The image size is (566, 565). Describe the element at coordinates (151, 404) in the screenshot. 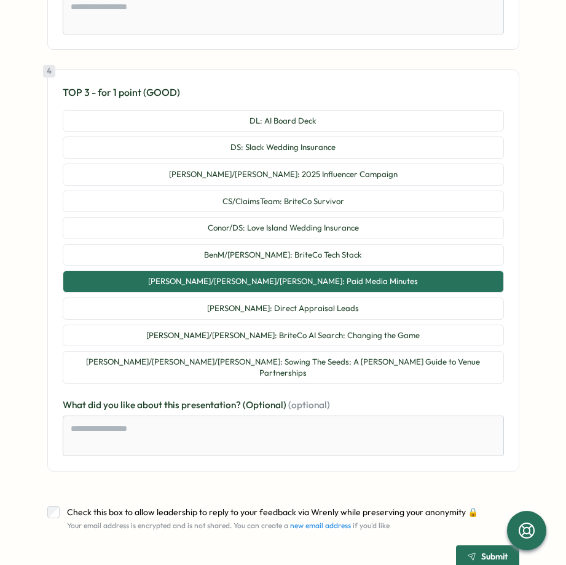

I see `span: about` at that location.